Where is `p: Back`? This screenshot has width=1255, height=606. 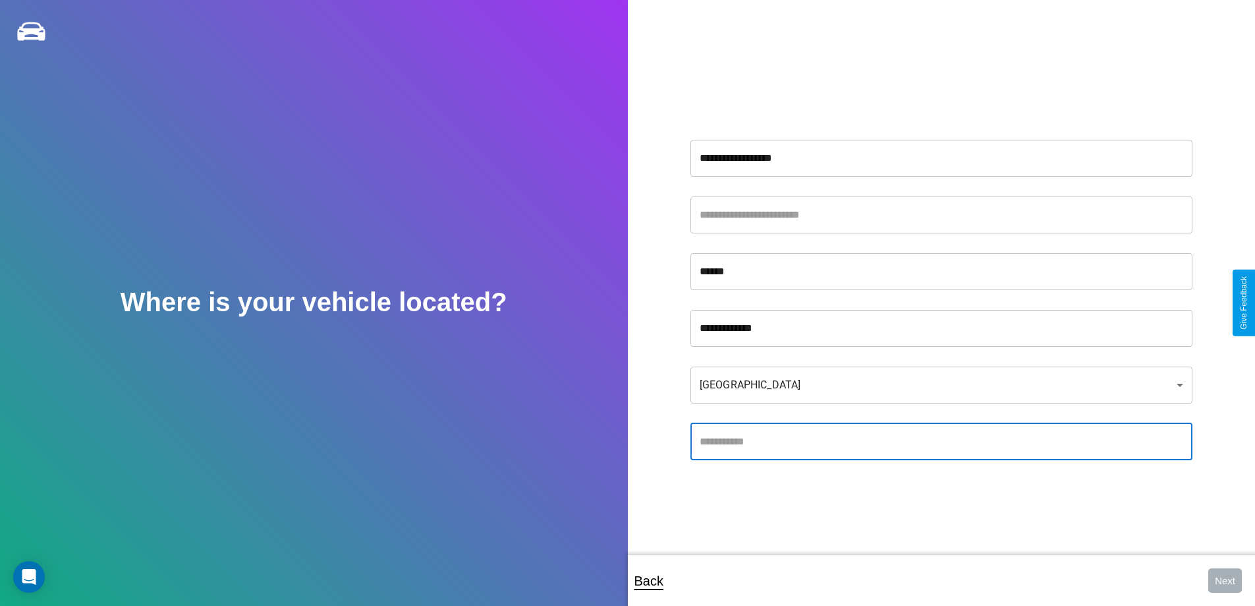
p: Back is located at coordinates (649, 580).